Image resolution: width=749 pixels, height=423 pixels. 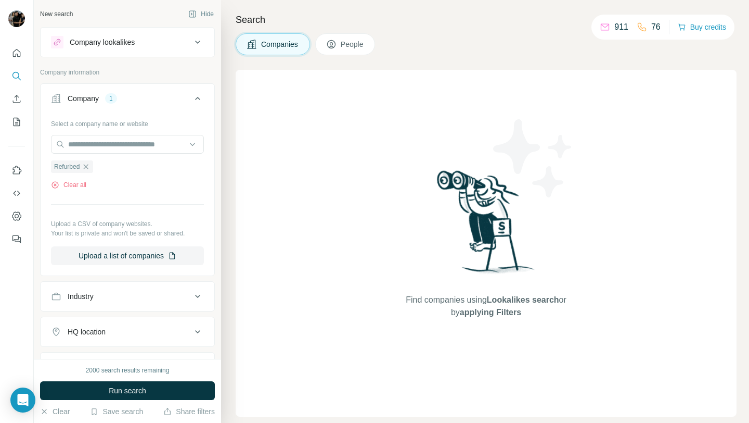 What do you see at coordinates (533, 158) in the screenshot?
I see `img: Surfe Illustration - Stars` at bounding box center [533, 158].